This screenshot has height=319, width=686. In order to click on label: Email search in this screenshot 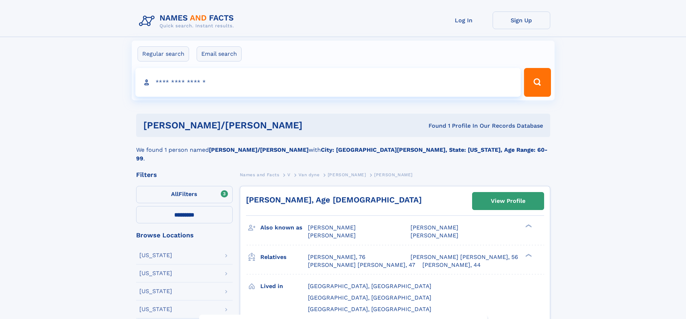, I will do `click(219, 54)`.